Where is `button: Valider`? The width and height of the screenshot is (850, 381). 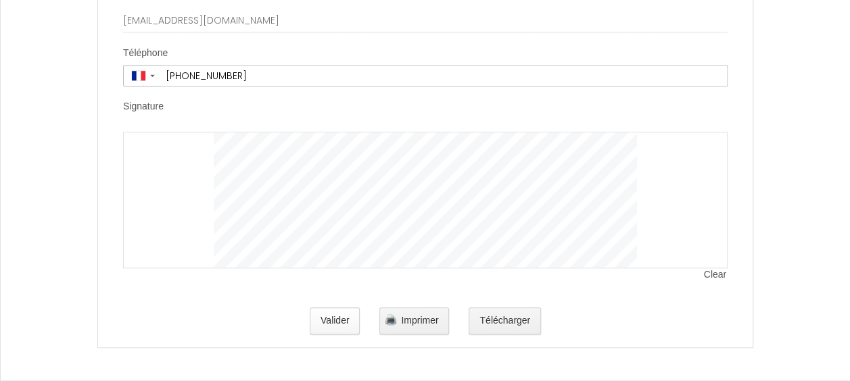 button: Valider is located at coordinates (335, 321).